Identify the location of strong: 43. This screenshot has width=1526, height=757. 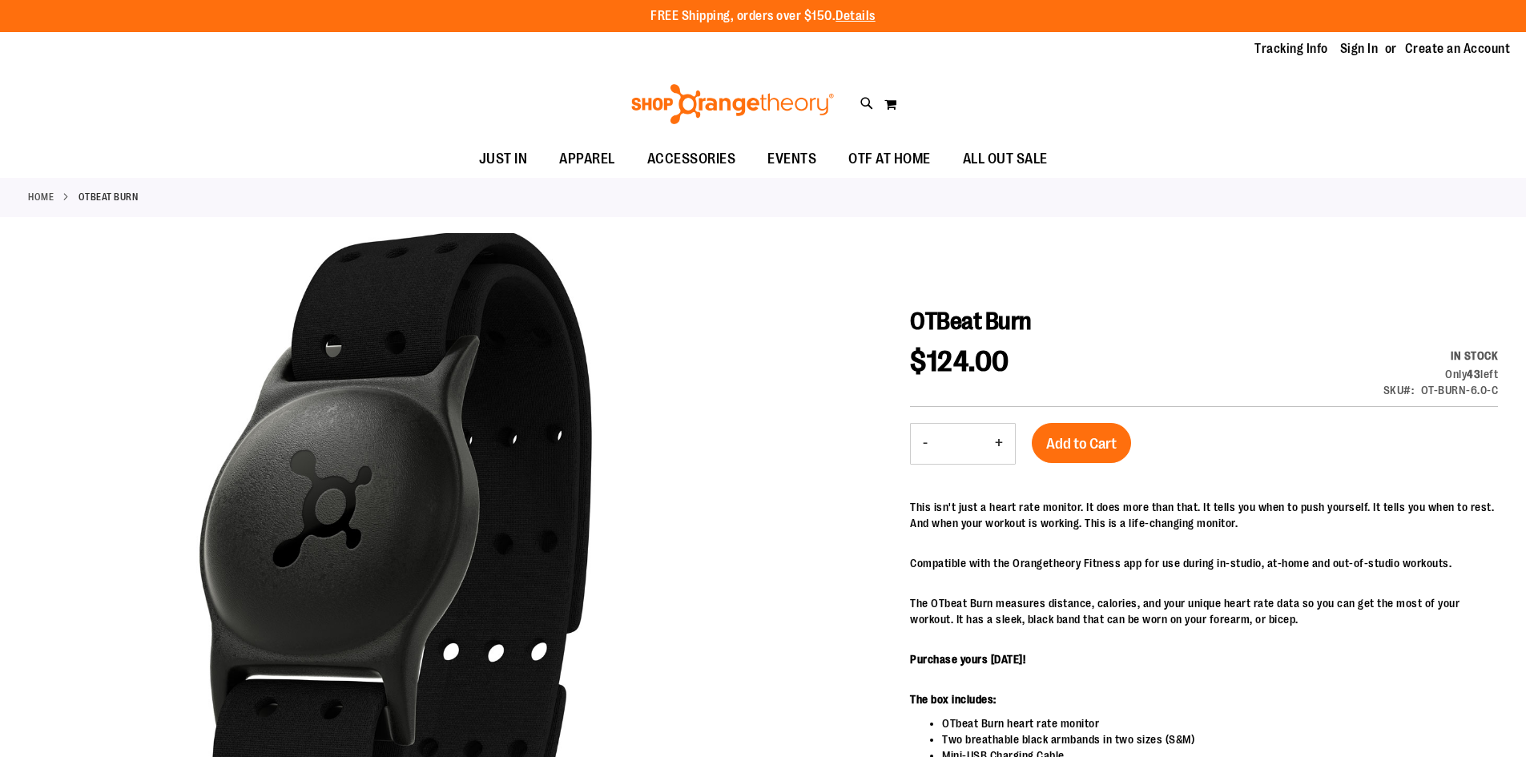
(1473, 374).